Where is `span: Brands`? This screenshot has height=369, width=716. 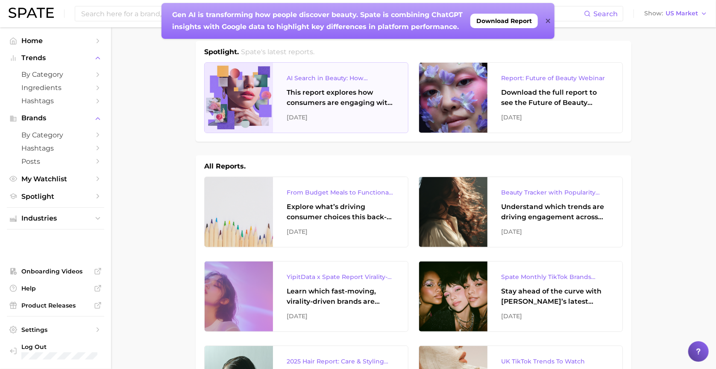 span: Brands is located at coordinates (56, 118).